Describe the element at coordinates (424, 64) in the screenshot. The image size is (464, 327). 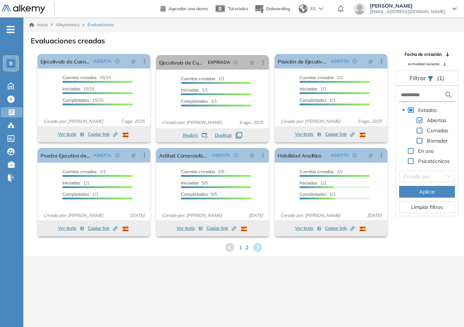
I see `span: Actividad reciente` at that location.